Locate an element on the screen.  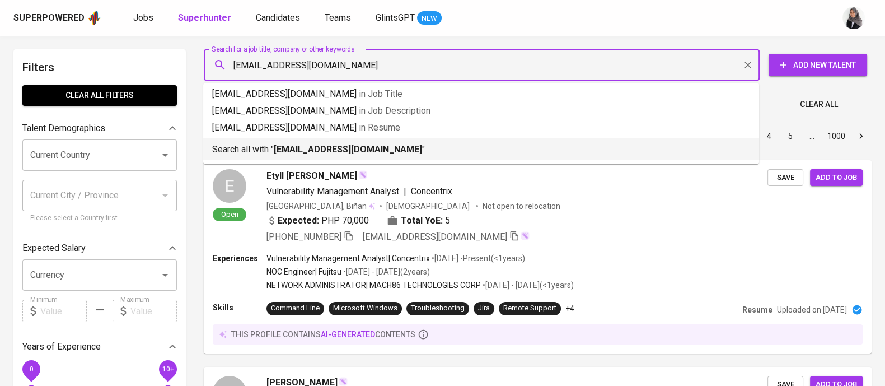
div: Jira is located at coordinates (484, 308).